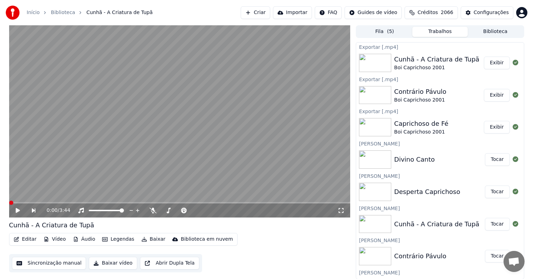  What do you see at coordinates (487, 13) in the screenshot?
I see `button: Configurações` at bounding box center [487, 13].